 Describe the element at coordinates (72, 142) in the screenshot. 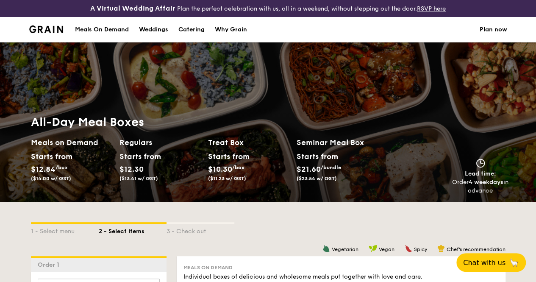

I see `h2: Meals on Demand` at that location.